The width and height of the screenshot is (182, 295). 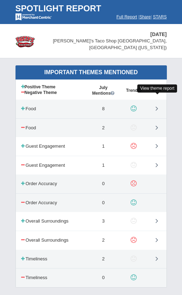 I want to click on a: STARS, so click(x=160, y=17).